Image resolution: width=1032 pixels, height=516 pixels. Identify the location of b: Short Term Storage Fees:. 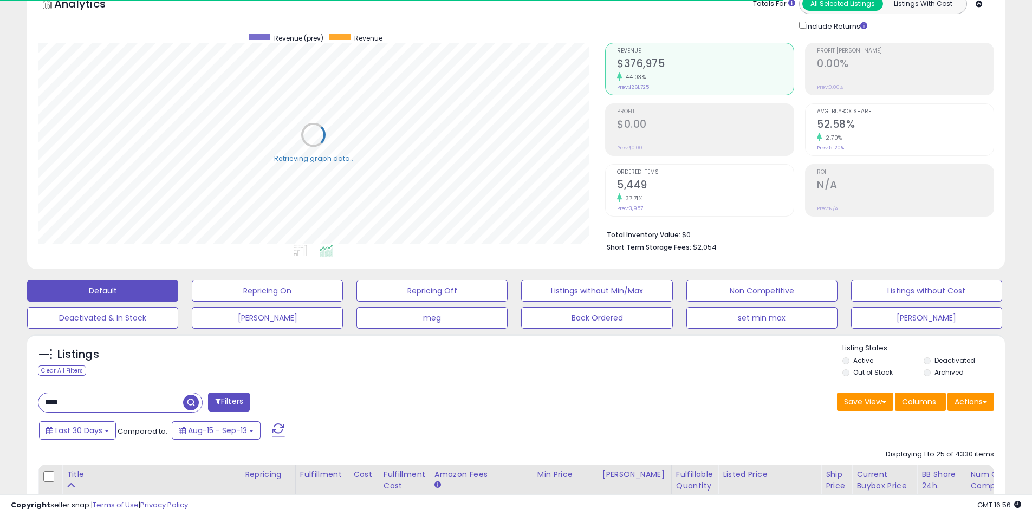
(649, 247).